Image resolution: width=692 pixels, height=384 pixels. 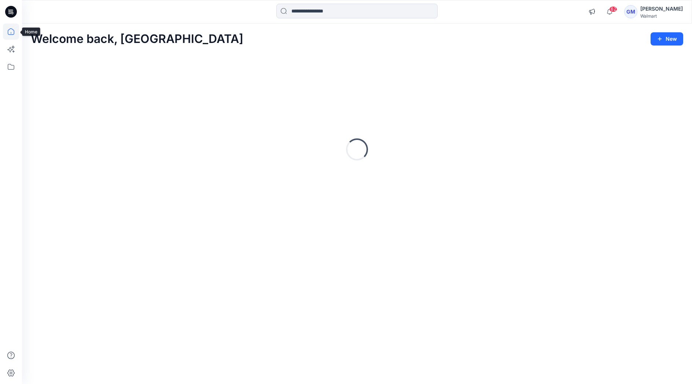 What do you see at coordinates (614, 9) in the screenshot?
I see `span: 62` at bounding box center [614, 9].